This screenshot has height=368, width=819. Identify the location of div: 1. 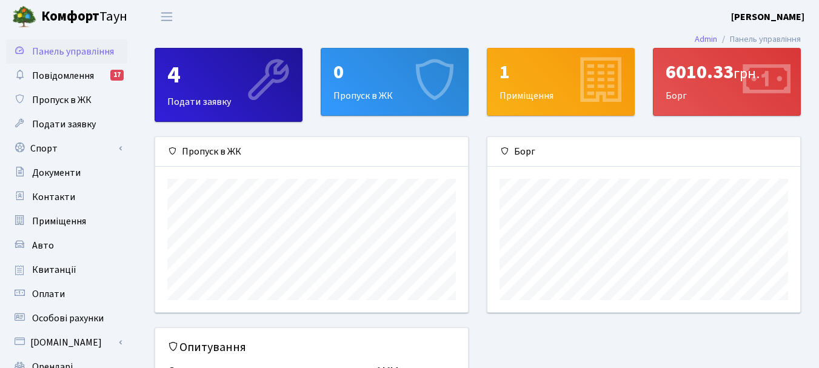
(561, 72).